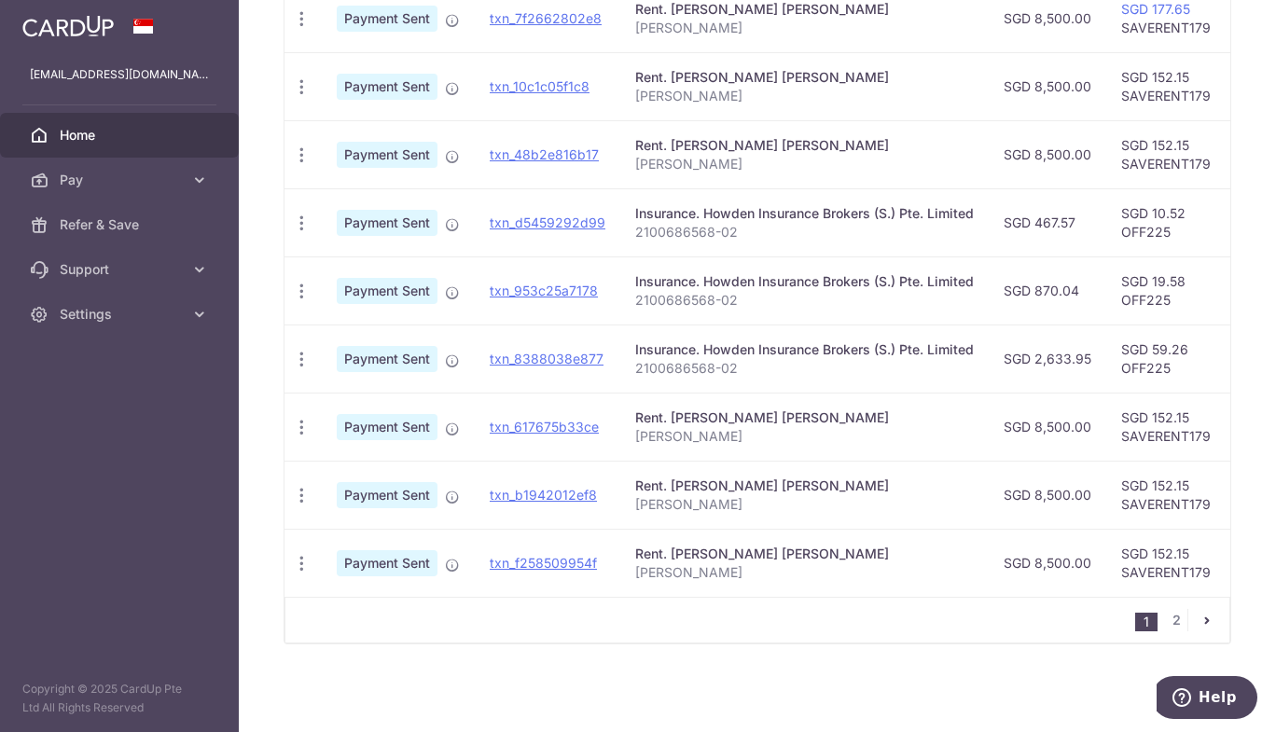 The image size is (1276, 732). Describe the element at coordinates (547, 358) in the screenshot. I see `a: txn_8388038e877` at that location.